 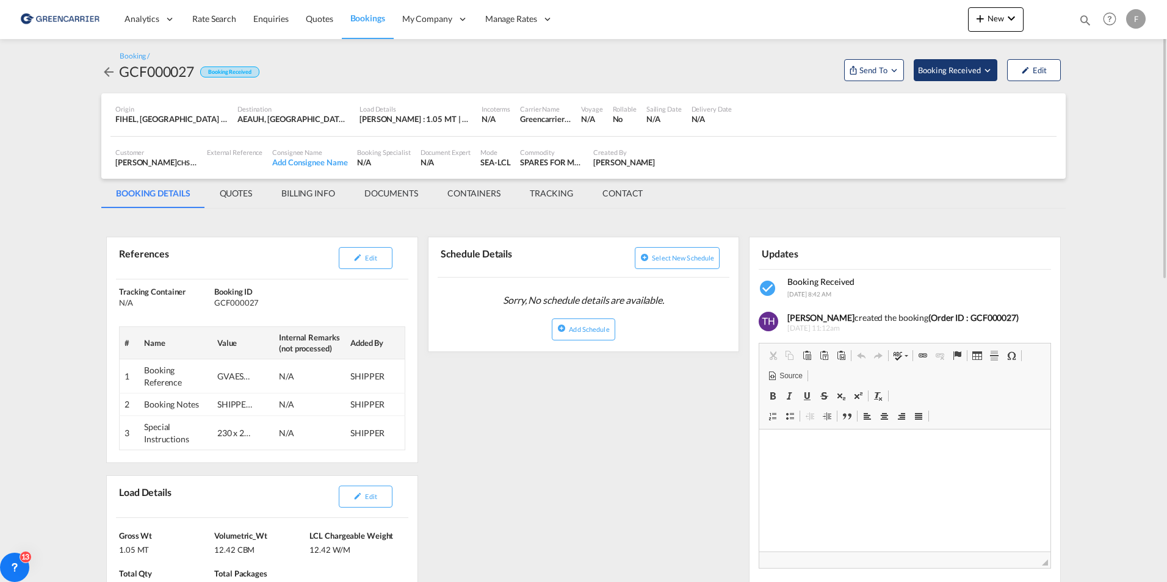 I want to click on div: References, so click(x=187, y=258).